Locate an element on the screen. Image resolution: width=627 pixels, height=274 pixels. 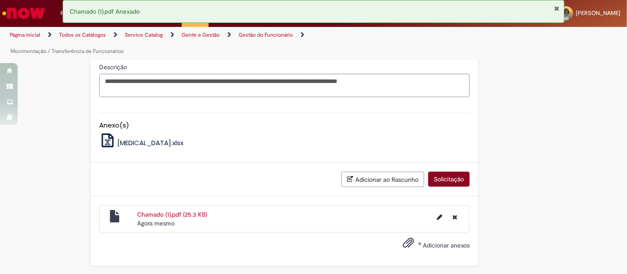
img: ServiceNow is located at coordinates (23, 13).